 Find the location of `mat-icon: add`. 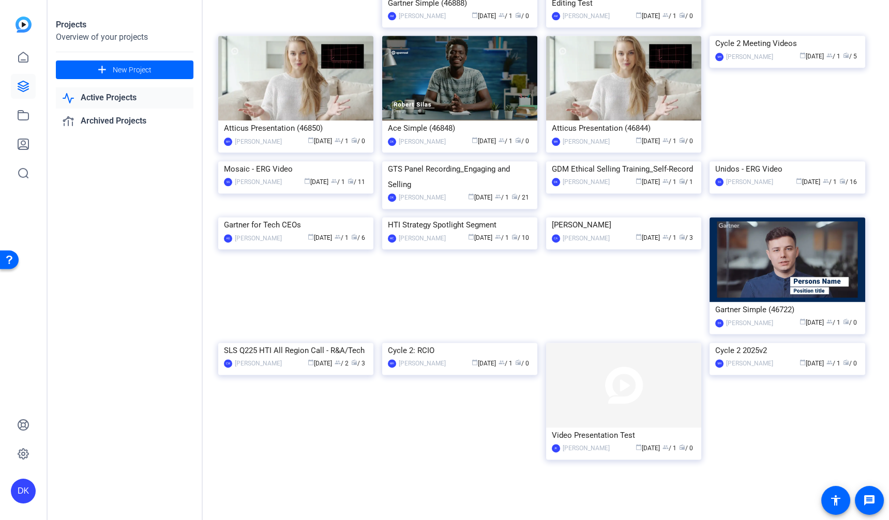

mat-icon: add is located at coordinates (102, 70).